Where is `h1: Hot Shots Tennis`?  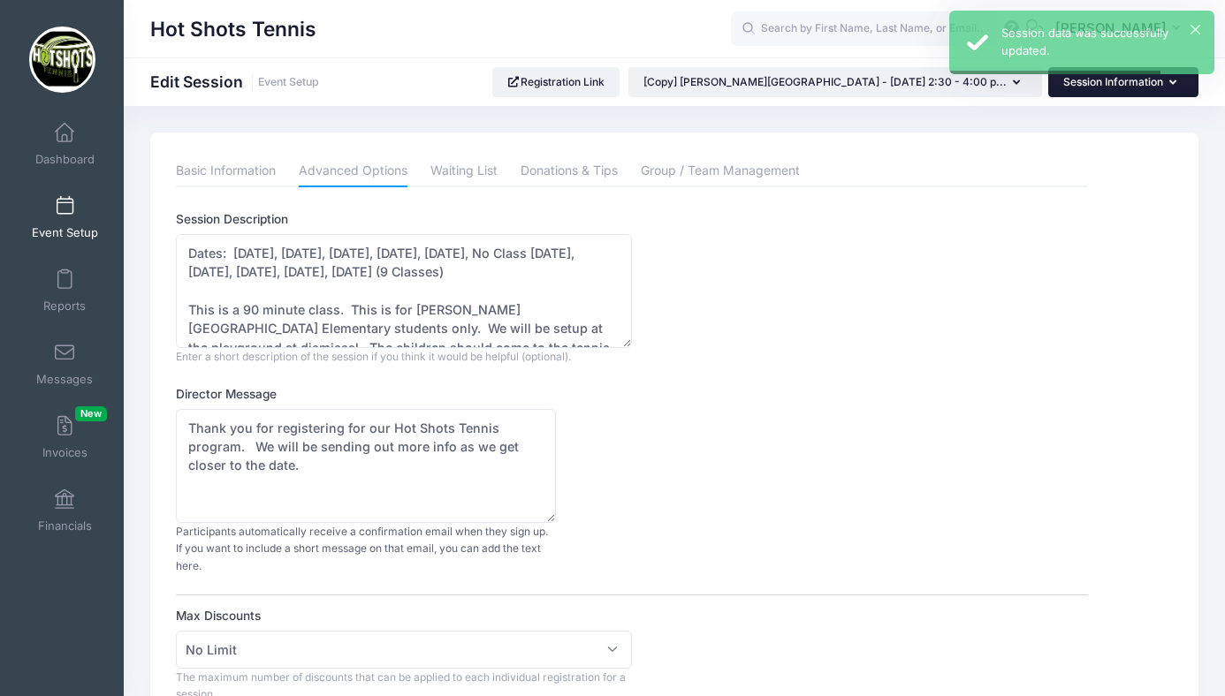 h1: Hot Shots Tennis is located at coordinates (233, 29).